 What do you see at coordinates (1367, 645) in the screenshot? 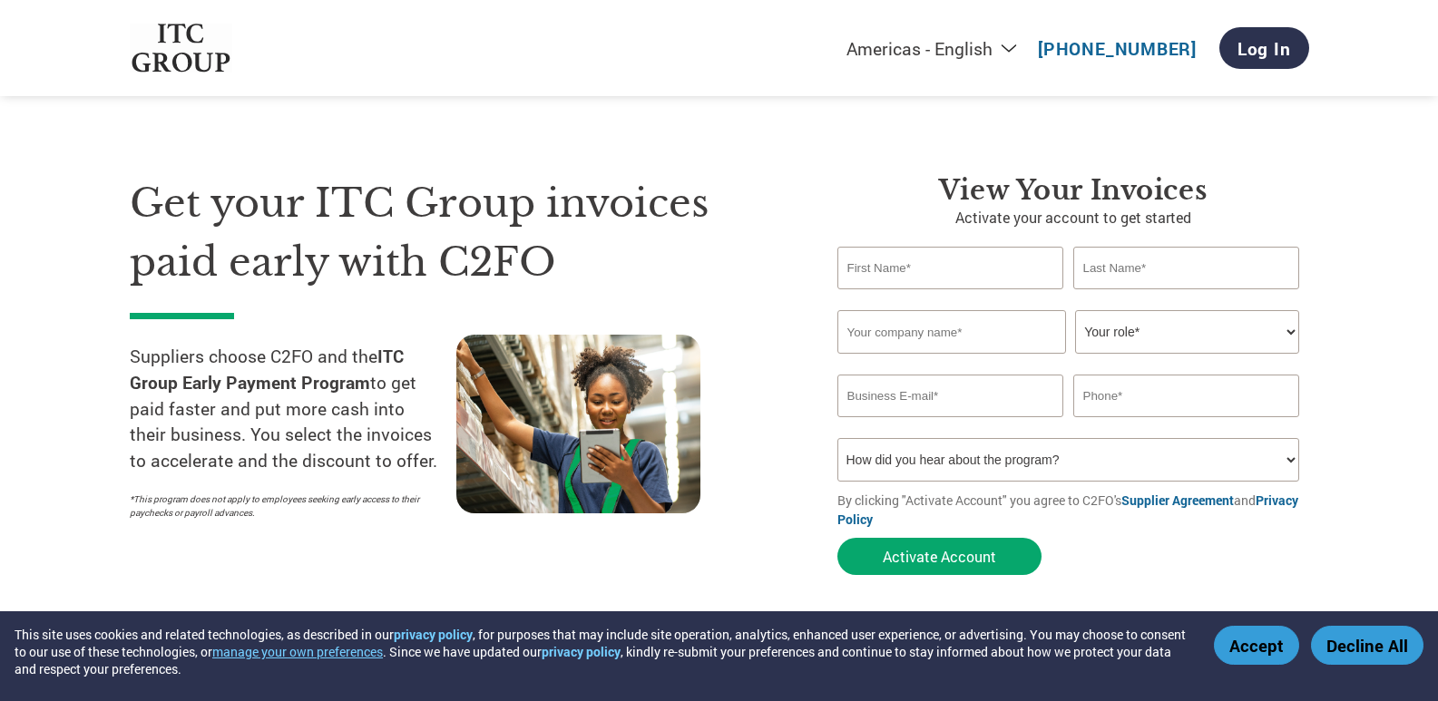
I see `button: Decline All` at bounding box center [1367, 645].